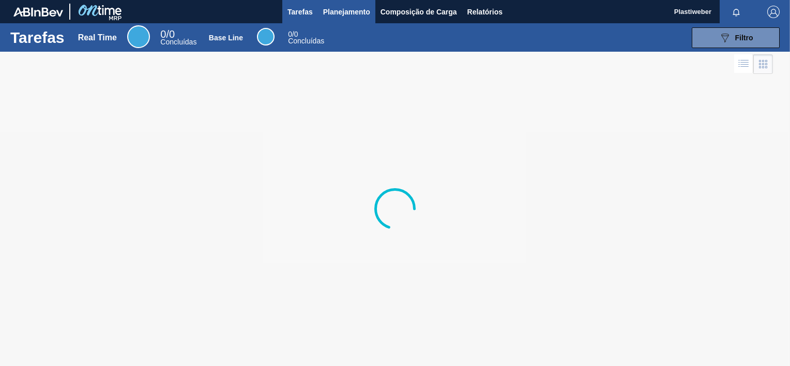  Describe the element at coordinates (736, 38) in the screenshot. I see `button: Filtro` at that location.